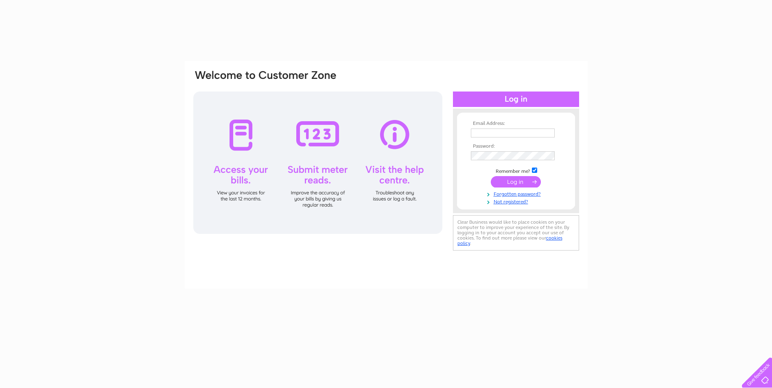 The height and width of the screenshot is (388, 772). I want to click on input: Submit, so click(515, 182).